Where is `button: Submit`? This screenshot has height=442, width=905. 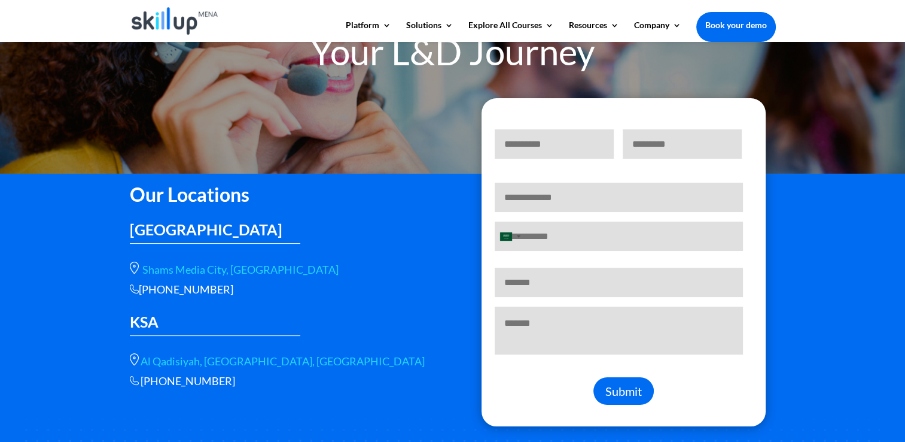 button: Submit is located at coordinates (623, 391).